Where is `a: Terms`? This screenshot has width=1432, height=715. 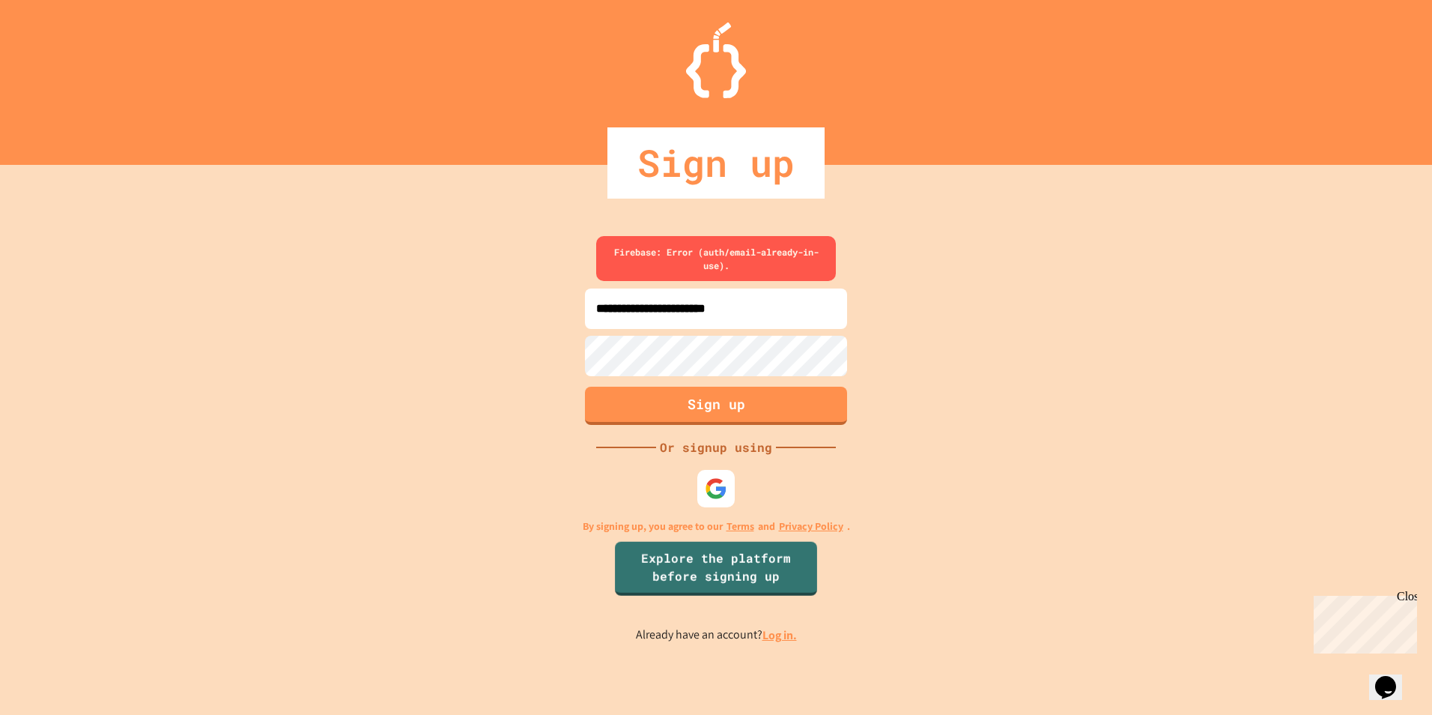
a: Terms is located at coordinates (740, 526).